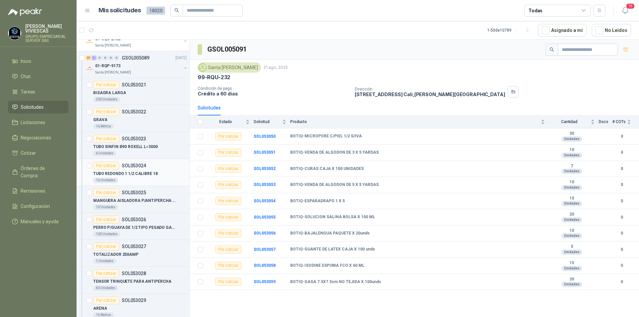 This screenshot has width=639, height=317. I want to click on p: SOL053024, so click(134, 166).